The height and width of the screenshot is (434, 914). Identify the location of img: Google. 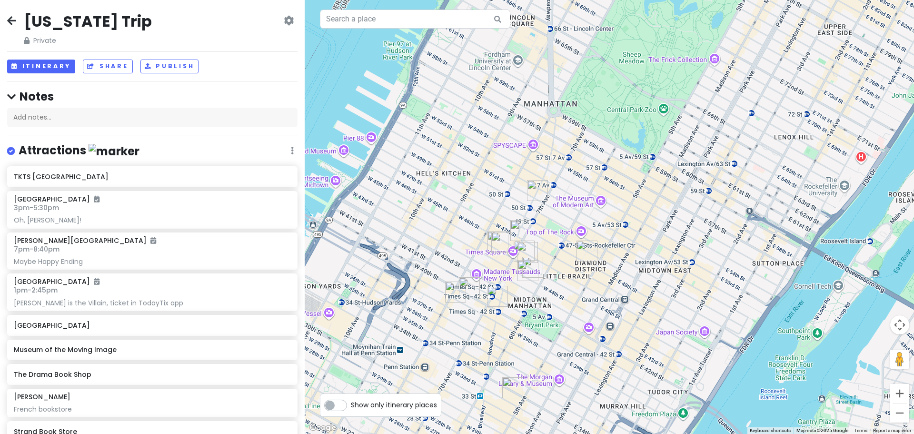
(323, 428).